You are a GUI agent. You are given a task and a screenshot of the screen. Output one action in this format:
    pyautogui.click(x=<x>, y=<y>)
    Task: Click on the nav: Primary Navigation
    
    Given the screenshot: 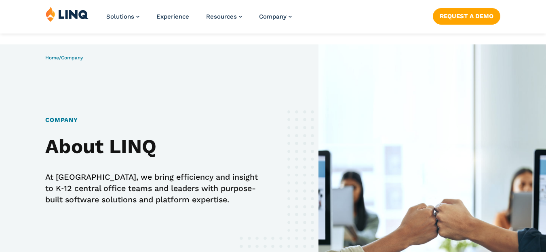 What is the action you would take?
    pyautogui.click(x=199, y=20)
    